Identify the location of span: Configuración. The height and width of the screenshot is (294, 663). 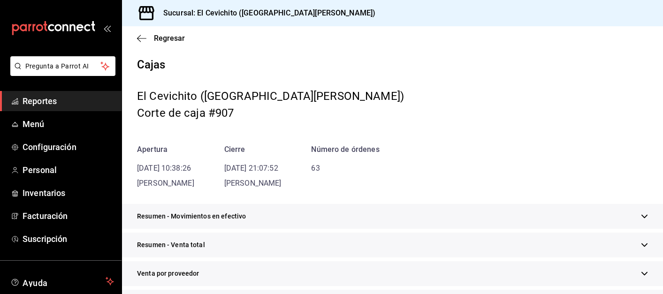
(68, 147).